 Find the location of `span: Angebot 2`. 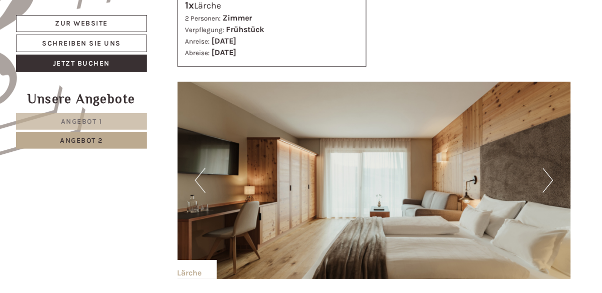

span: Angebot 2 is located at coordinates (82, 140).